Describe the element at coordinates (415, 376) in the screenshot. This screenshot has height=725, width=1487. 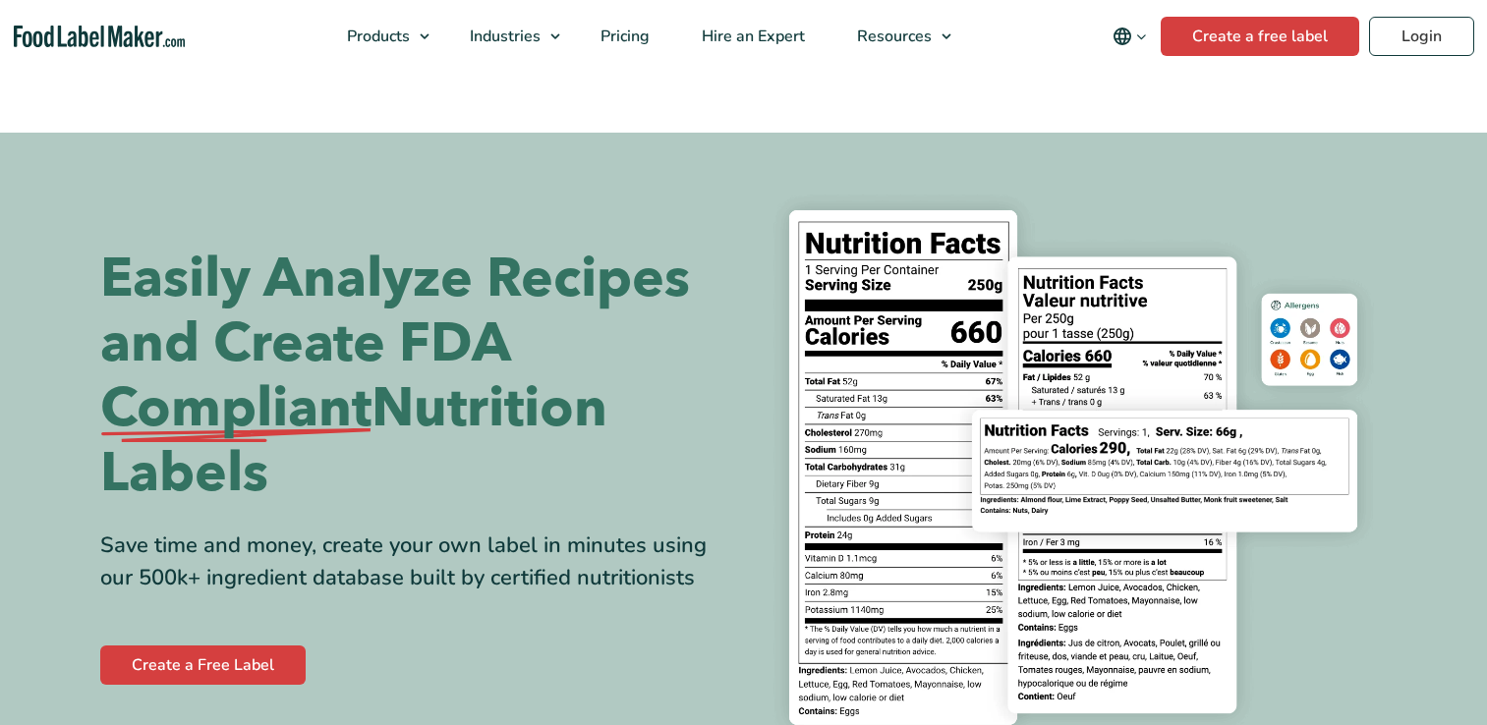
I see `h1: Easily Analyze Recipes and Create FDA Nutrition Labels` at that location.